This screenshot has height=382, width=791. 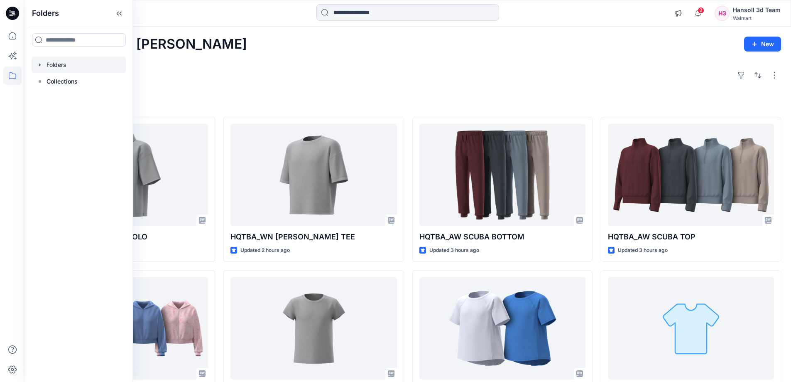 What do you see at coordinates (691, 175) in the screenshot?
I see `a: HQTBA_AW SCUBA TOP` at bounding box center [691, 175].